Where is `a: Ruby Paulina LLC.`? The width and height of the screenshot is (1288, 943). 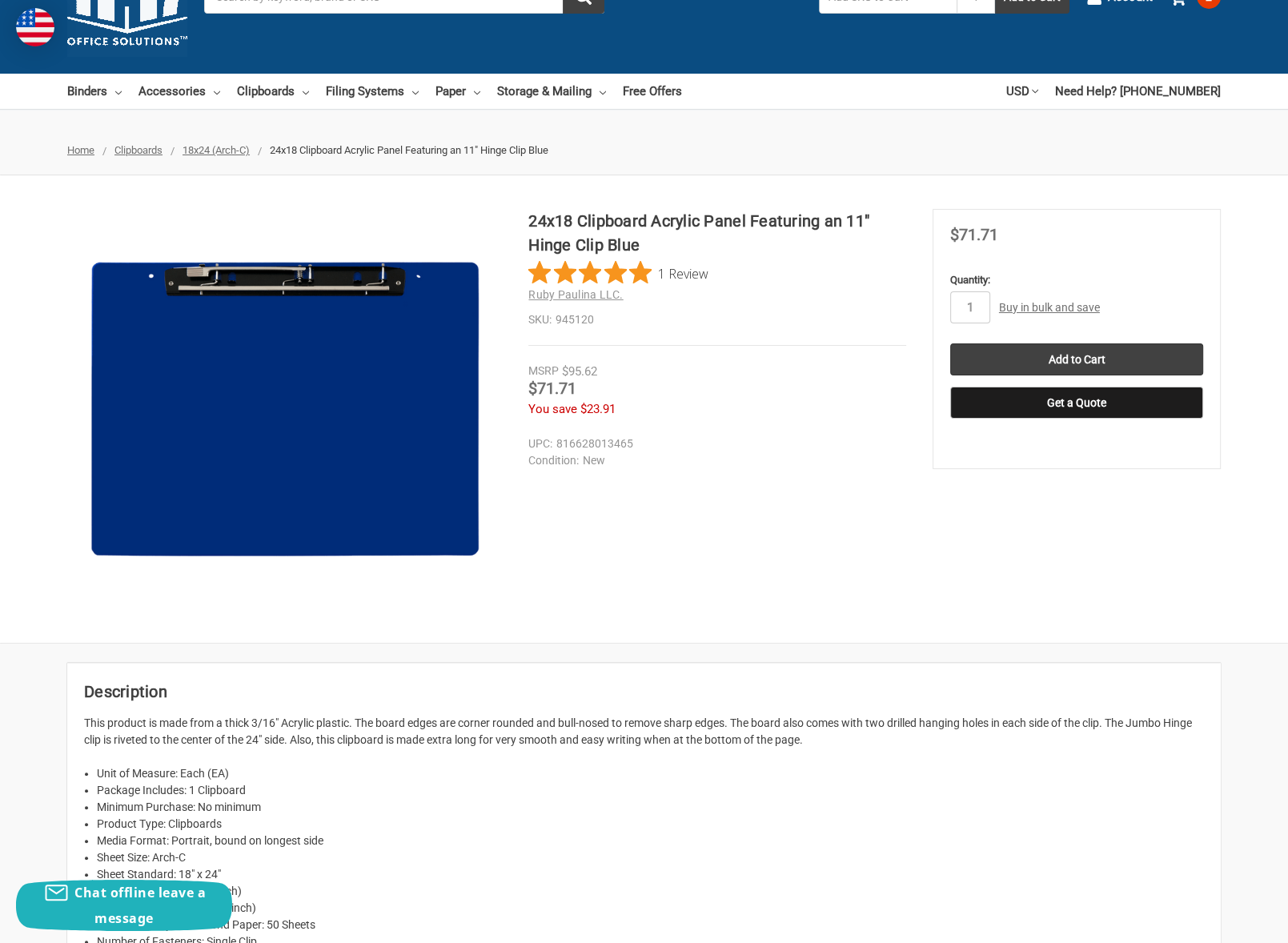 a: Ruby Paulina LLC. is located at coordinates (575, 295).